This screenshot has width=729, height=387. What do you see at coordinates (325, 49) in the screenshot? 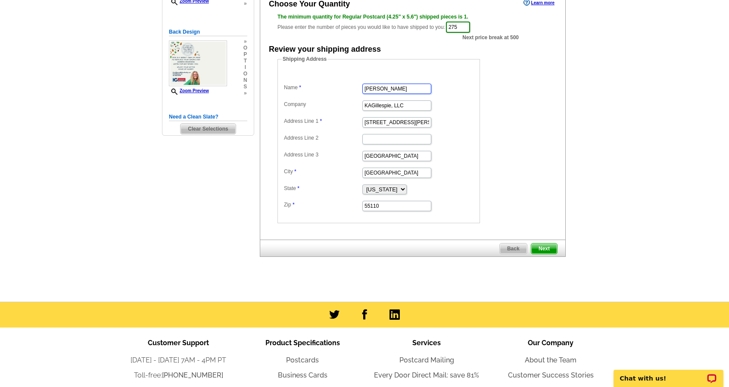
I see `div: Review your shipping address` at bounding box center [325, 49].